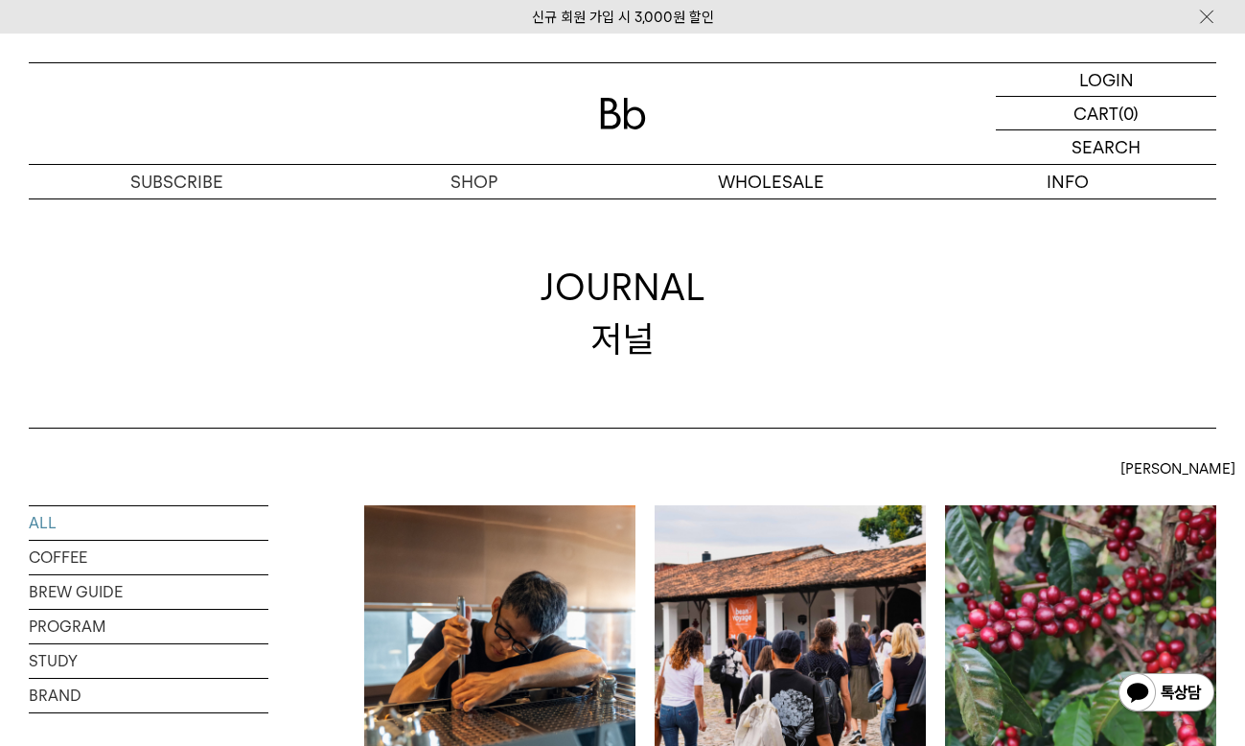 This screenshot has width=1245, height=746. Describe the element at coordinates (623, 17) in the screenshot. I see `a: 신규 회원 가입 시 3,000원 할인` at that location.